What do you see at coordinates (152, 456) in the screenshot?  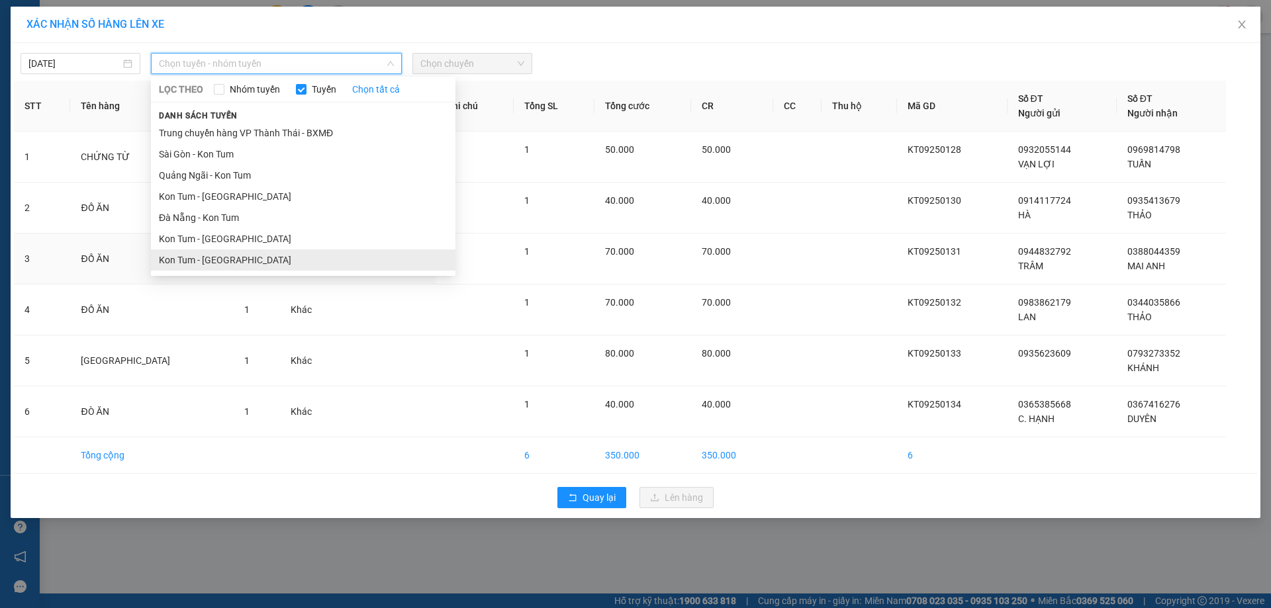 I see `td: Tổng cộng` at bounding box center [152, 456].